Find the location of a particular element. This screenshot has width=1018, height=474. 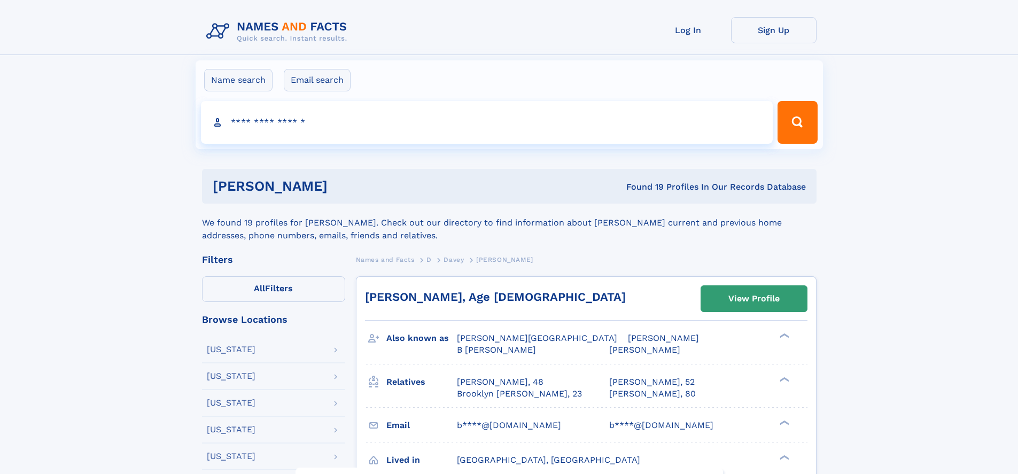

img: Logo Names and Facts is located at coordinates (279, 32).